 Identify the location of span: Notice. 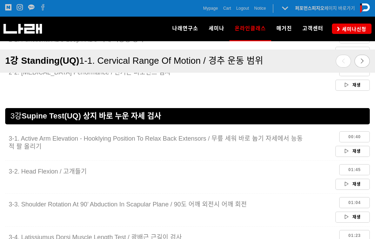
(260, 8).